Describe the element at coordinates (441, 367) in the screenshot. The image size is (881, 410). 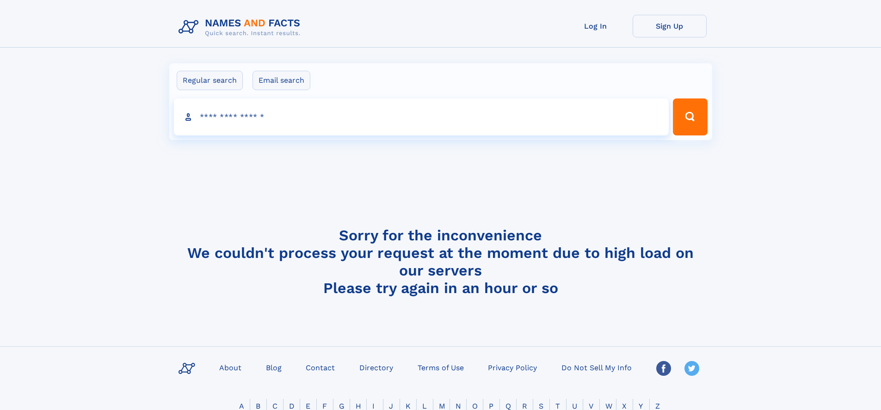
I see `a: Terms of Use` at that location.